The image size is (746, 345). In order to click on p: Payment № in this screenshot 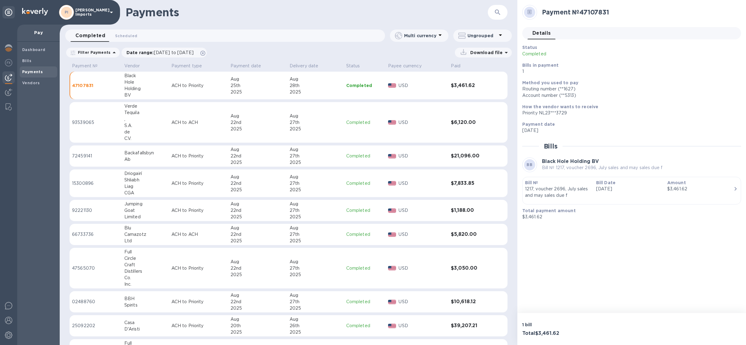, I will do `click(85, 66)`.